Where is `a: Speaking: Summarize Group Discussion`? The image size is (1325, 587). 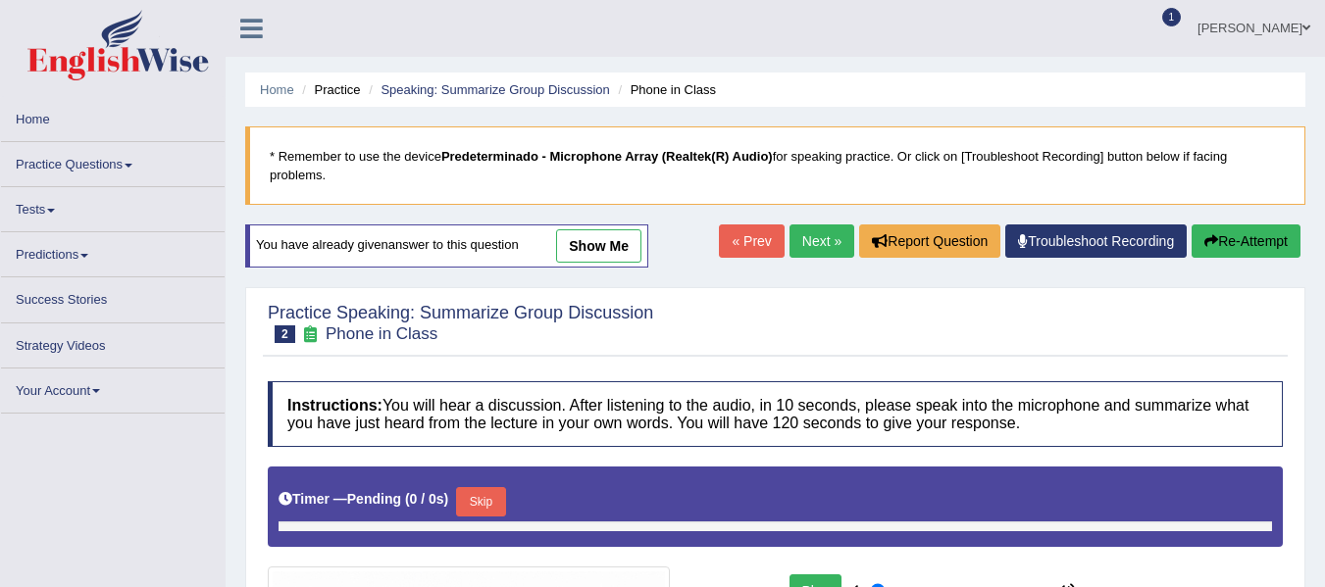 a: Speaking: Summarize Group Discussion is located at coordinates (494, 89).